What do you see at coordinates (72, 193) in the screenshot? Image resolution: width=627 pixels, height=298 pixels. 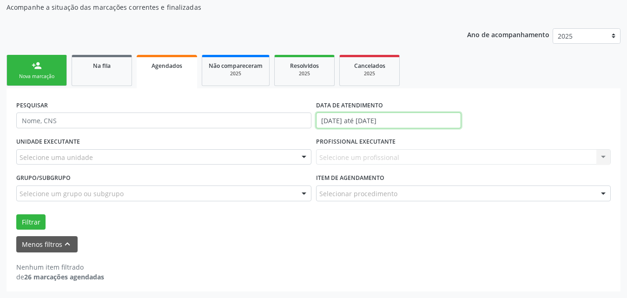 I see `span: Selecione um grupo ou subgrupo` at bounding box center [72, 193].